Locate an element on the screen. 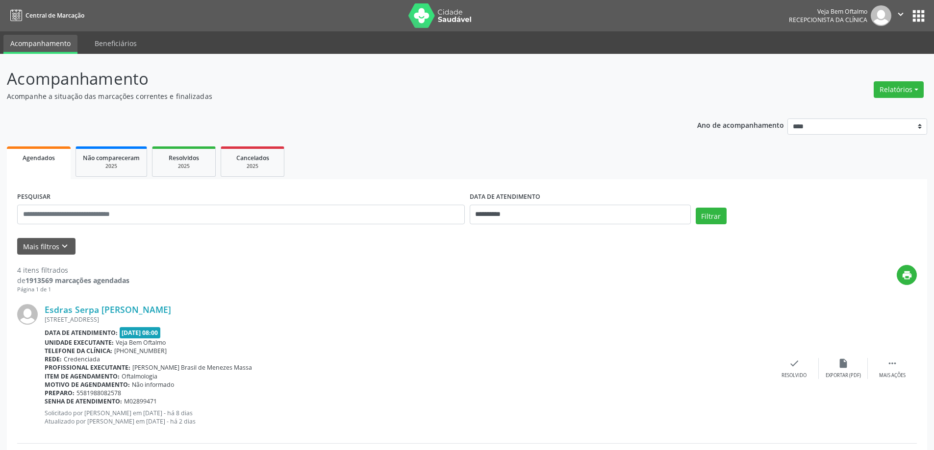  span: Recepcionista da clínica is located at coordinates (828, 20).